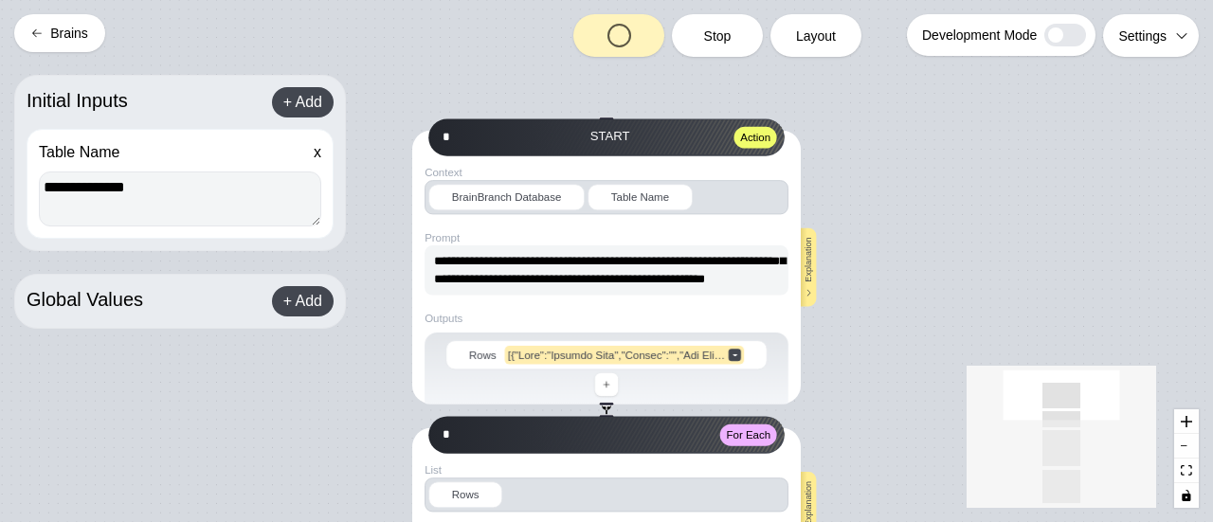 This screenshot has height=522, width=1213. Describe the element at coordinates (748, 435) in the screenshot. I see `button: For Each` at that location.